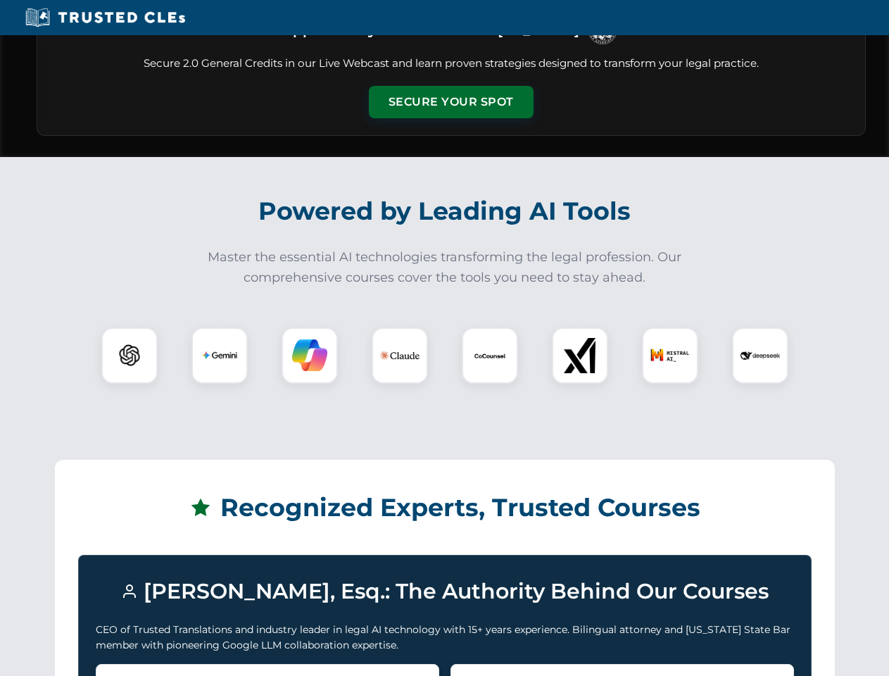 The height and width of the screenshot is (676, 889). I want to click on img: Mistral AI Logo, so click(670, 355).